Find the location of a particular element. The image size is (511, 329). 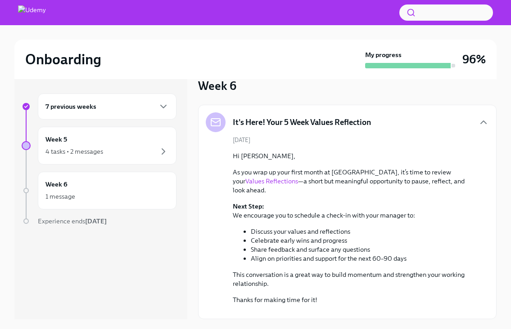

a: Week 61 message is located at coordinates (99, 191).